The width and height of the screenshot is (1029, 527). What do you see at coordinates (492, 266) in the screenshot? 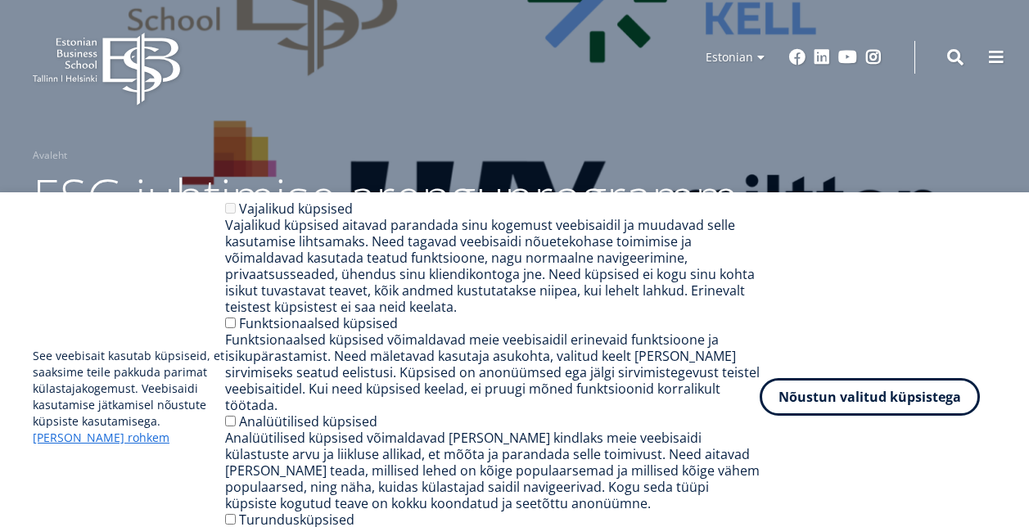
I see `div: Vajalikud küpsised aitavad parandada sinu kogemust veebisaidil ja muudavad selle kasutamise lihts...` at bounding box center [492, 266].